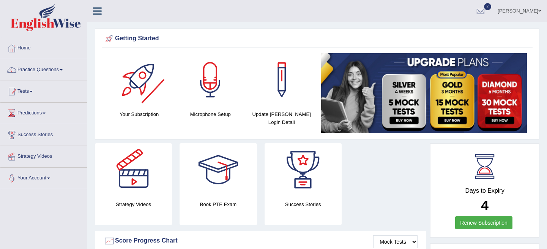  I want to click on a: Your Account, so click(44, 177).